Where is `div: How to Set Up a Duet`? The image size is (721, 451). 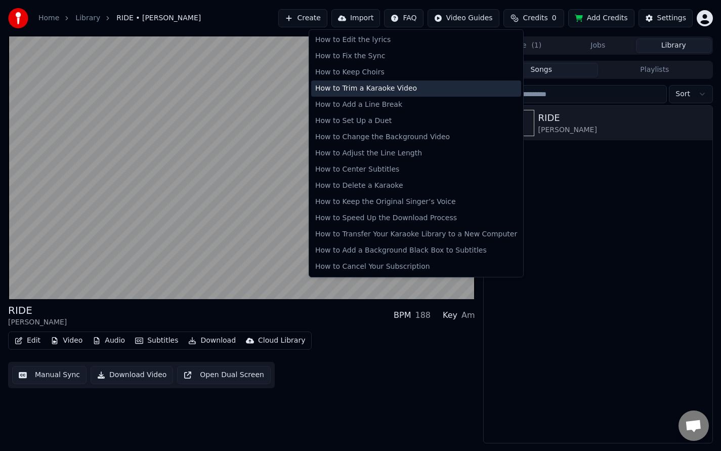
div: How to Set Up a Duet is located at coordinates (416, 121).